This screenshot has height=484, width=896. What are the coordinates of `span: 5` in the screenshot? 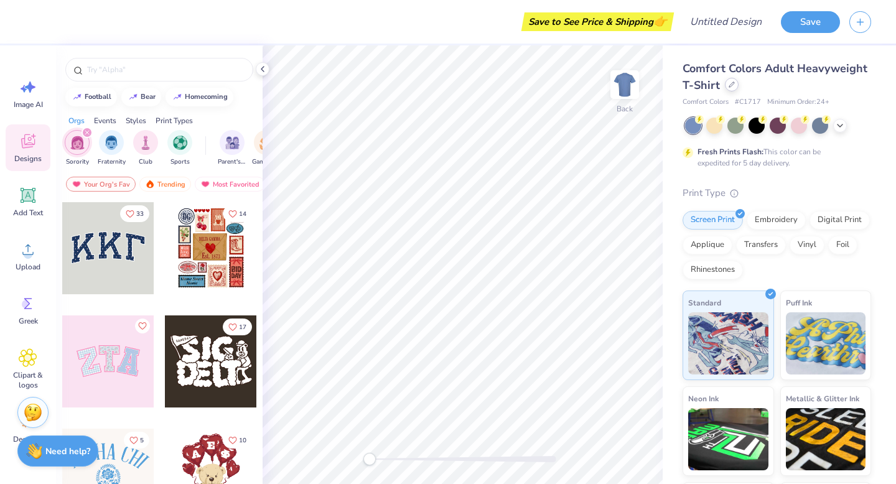 It's located at (142, 440).